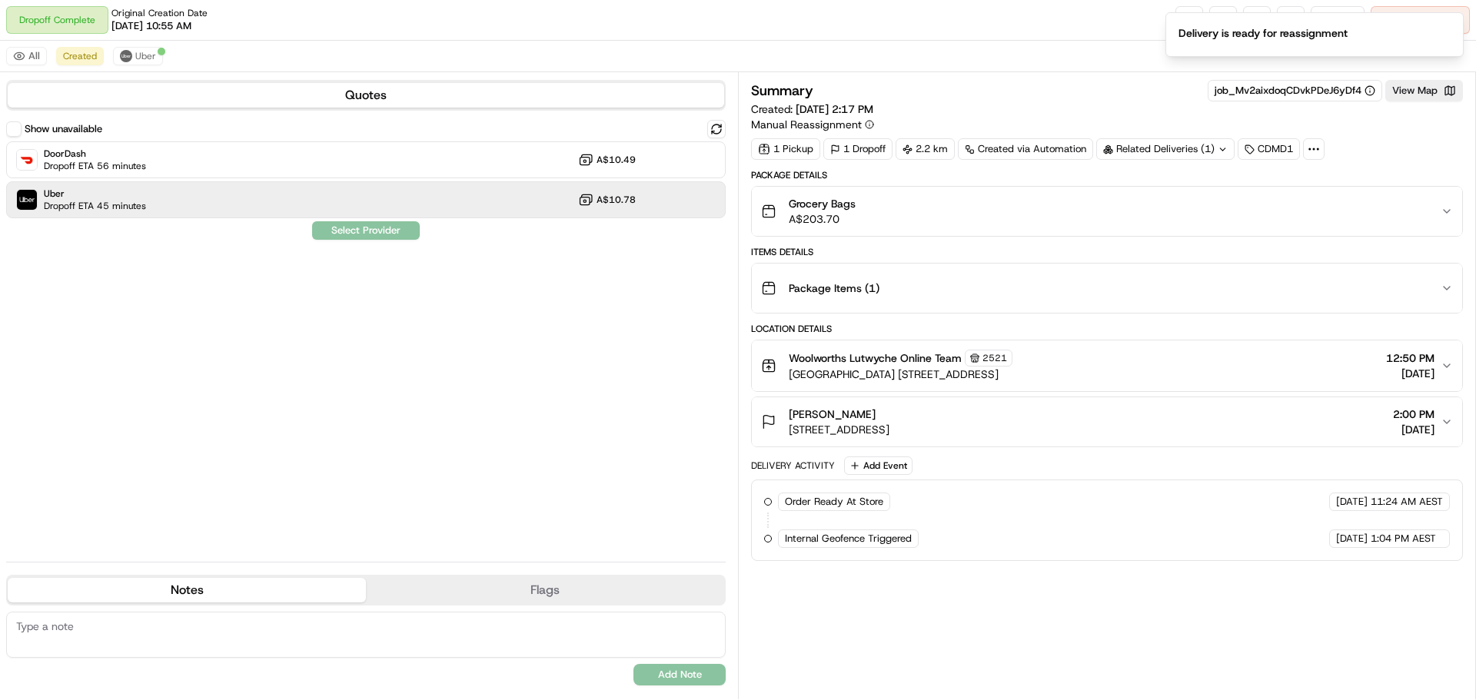  I want to click on div: 1 Dropoff, so click(858, 149).